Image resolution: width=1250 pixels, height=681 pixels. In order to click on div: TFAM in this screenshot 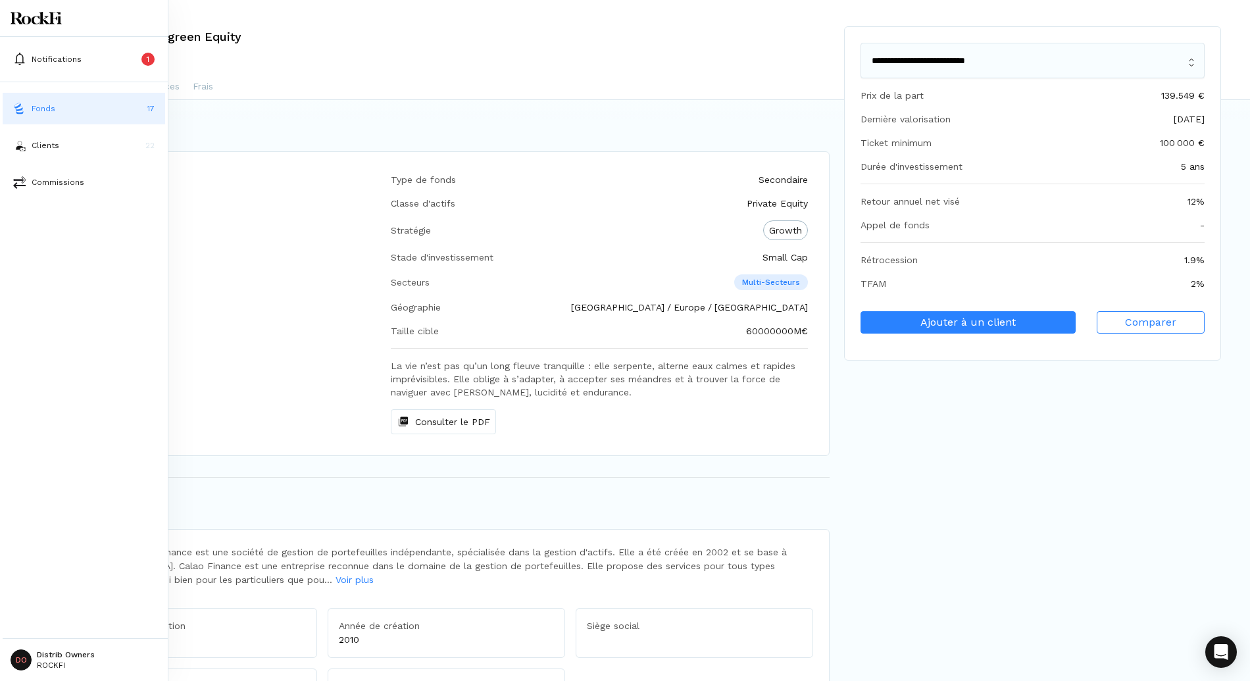, I will do `click(873, 284)`.